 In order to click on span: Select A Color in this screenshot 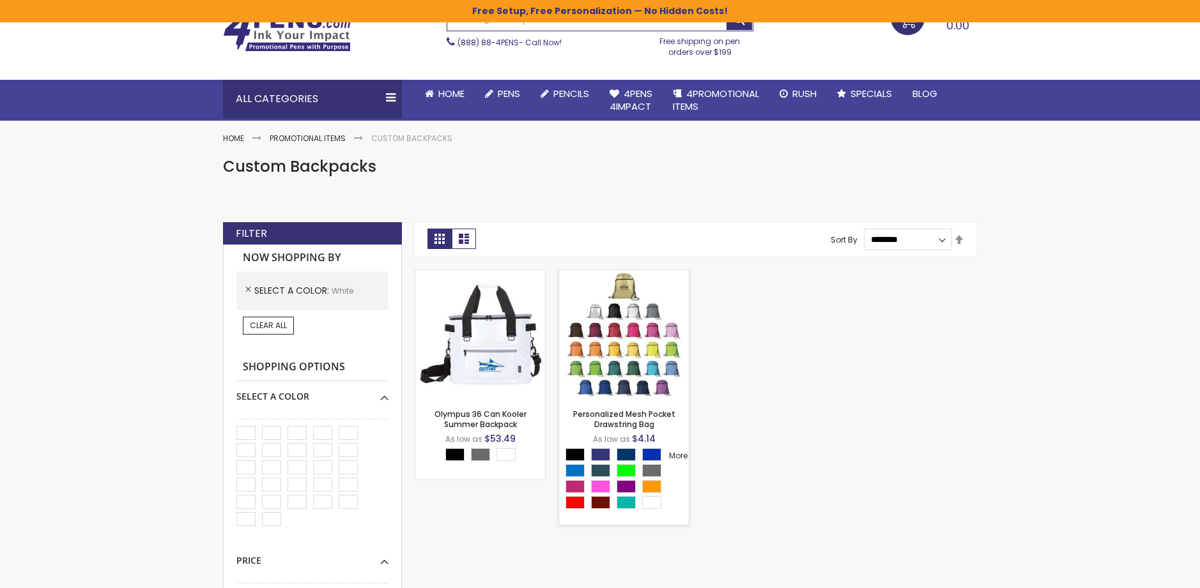, I will do `click(293, 291)`.